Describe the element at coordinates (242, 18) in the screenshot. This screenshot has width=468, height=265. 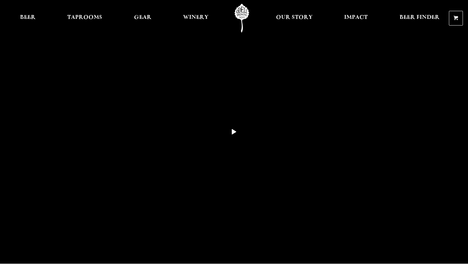
I see `a: Odell Home` at that location.